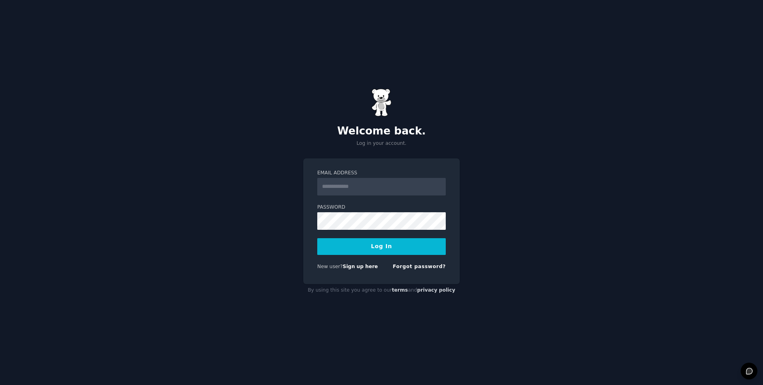  Describe the element at coordinates (360, 267) in the screenshot. I see `a: Sign up here` at that location.